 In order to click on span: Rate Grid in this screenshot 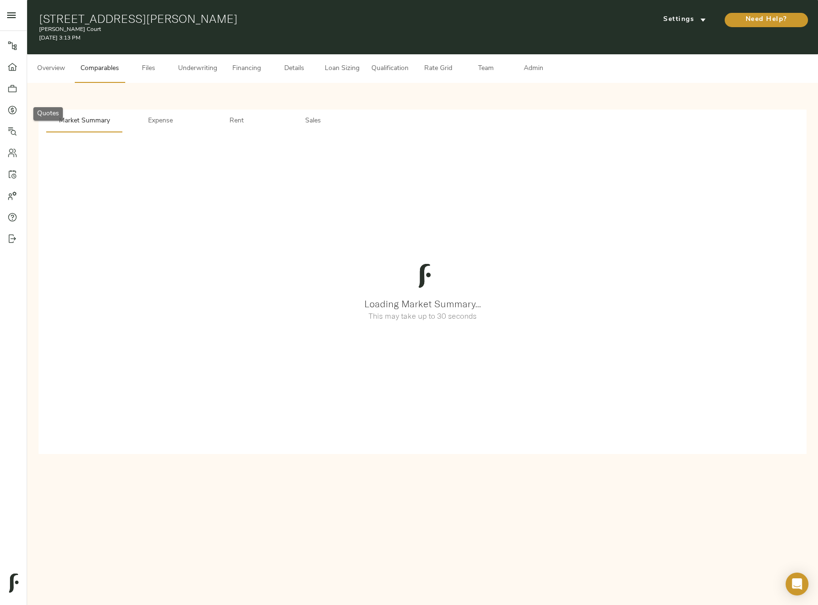, I will do `click(438, 69)`.